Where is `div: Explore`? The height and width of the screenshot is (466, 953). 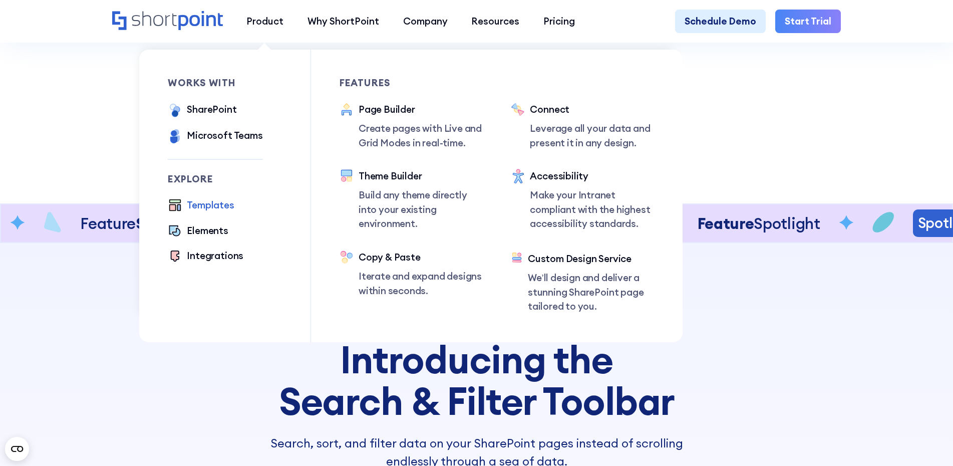
div: Explore is located at coordinates (215, 179).